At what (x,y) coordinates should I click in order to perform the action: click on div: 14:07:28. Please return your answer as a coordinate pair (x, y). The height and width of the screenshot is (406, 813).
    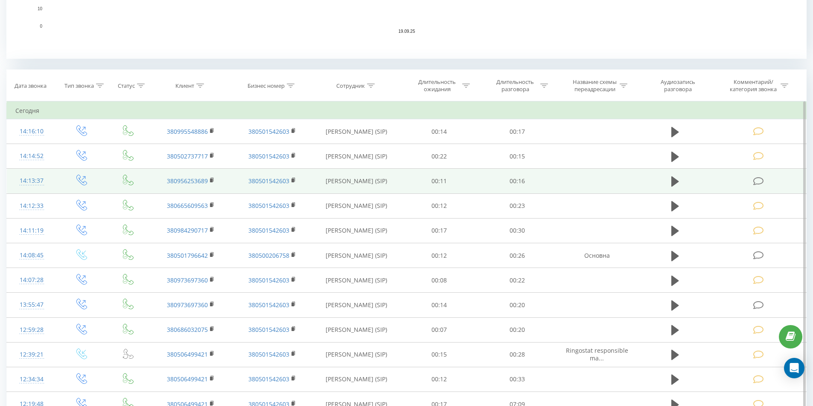
    Looking at the image, I should click on (32, 280).